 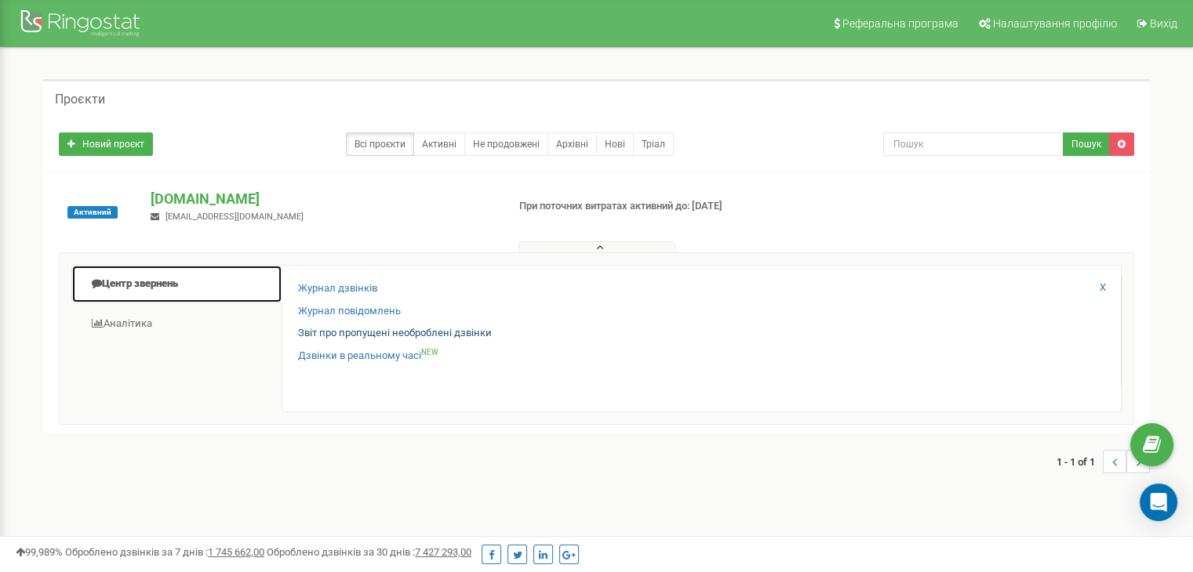 I want to click on a: Звіт про пропущені необроблені дзвінки, so click(x=394, y=333).